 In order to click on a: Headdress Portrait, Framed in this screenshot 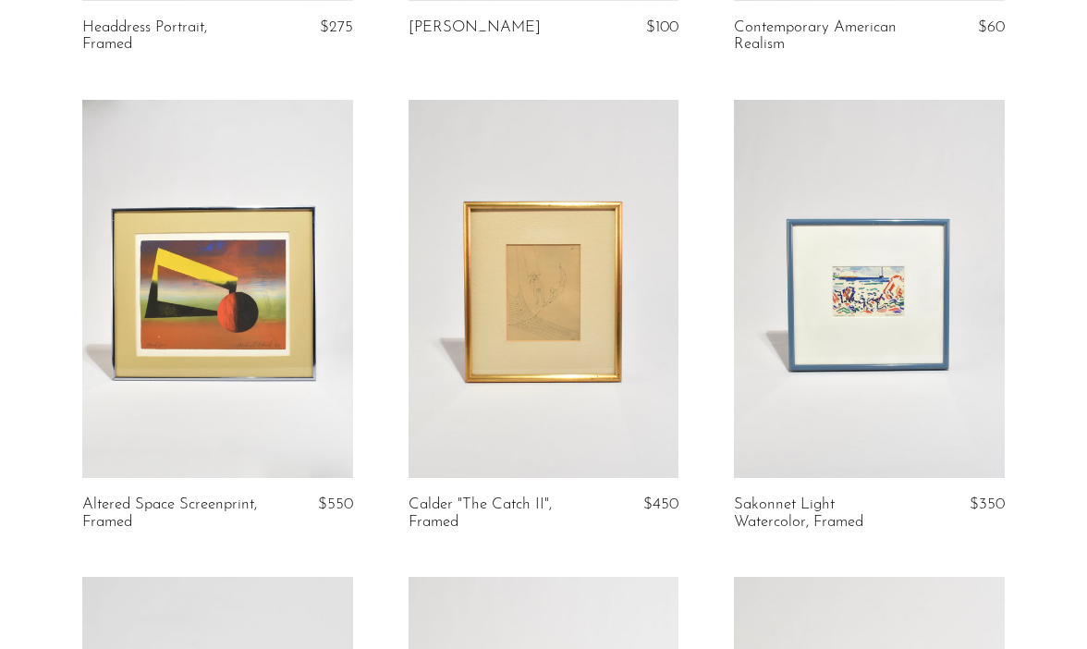, I will do `click(171, 36)`.